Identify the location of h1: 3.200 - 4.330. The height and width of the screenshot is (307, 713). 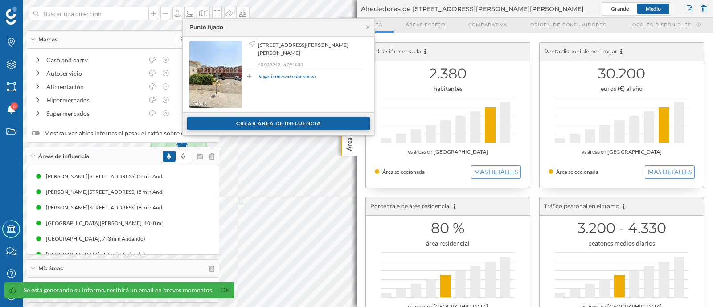
(621, 228).